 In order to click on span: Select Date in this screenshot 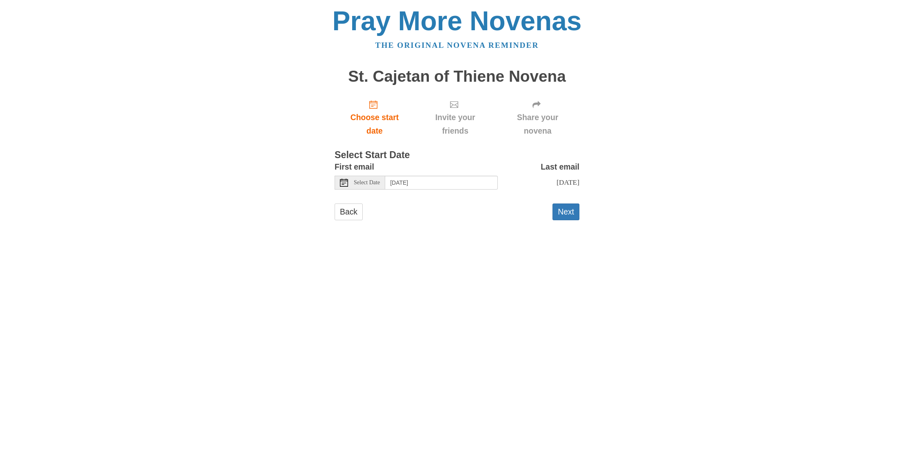, I will do `click(367, 182)`.